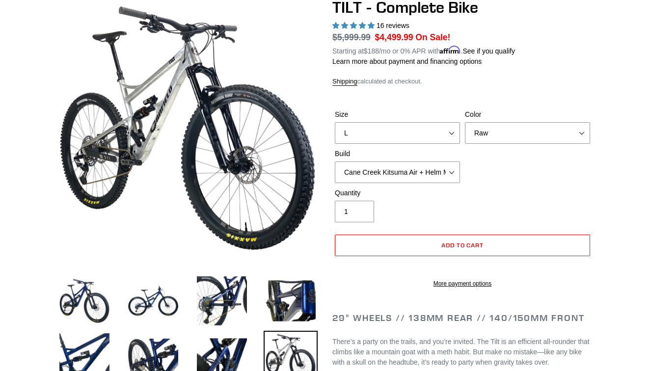 The image size is (650, 371). Describe the element at coordinates (527, 114) in the screenshot. I see `label: Color` at that location.